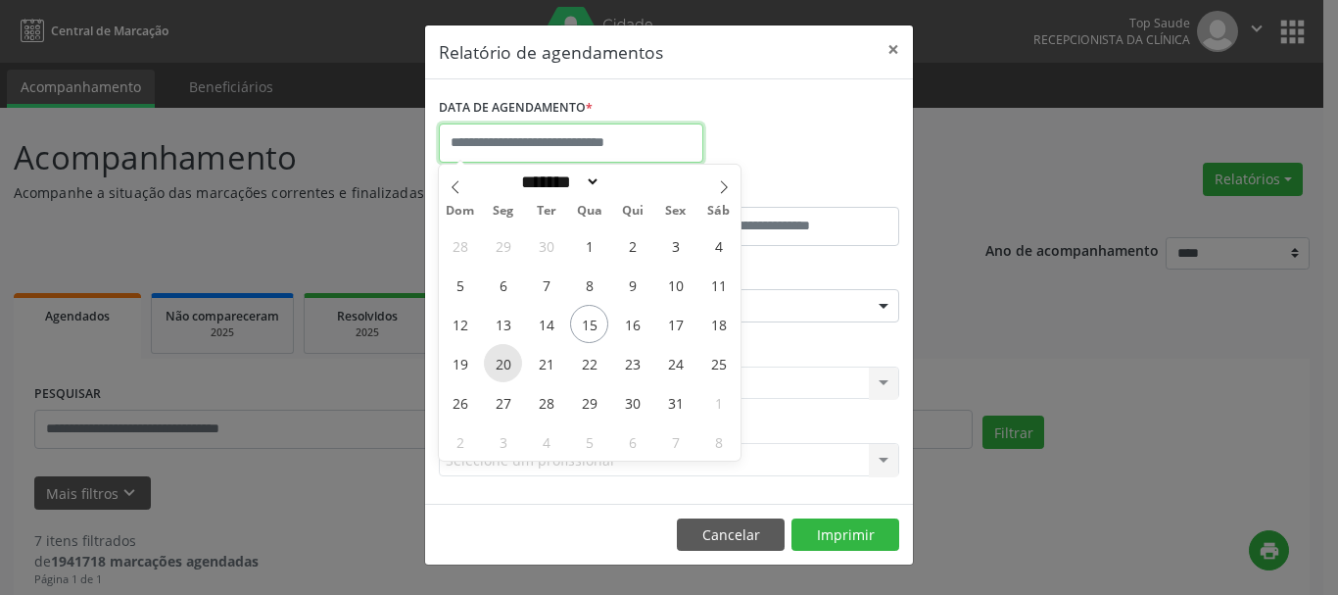  What do you see at coordinates (718, 323) in the screenshot?
I see `span: Outubro 18, 2025` at bounding box center [718, 323].